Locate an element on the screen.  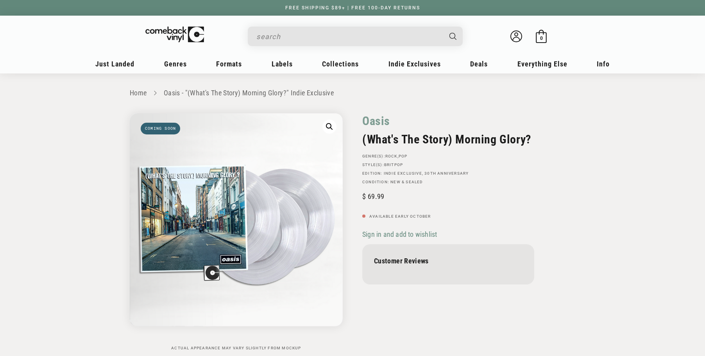
p: Edition: , 30th Anniversary is located at coordinates (448, 173).